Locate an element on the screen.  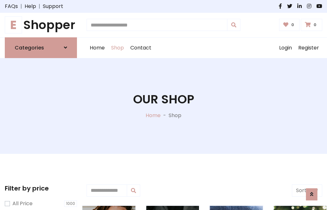
h1: Our Shop is located at coordinates (163, 99).